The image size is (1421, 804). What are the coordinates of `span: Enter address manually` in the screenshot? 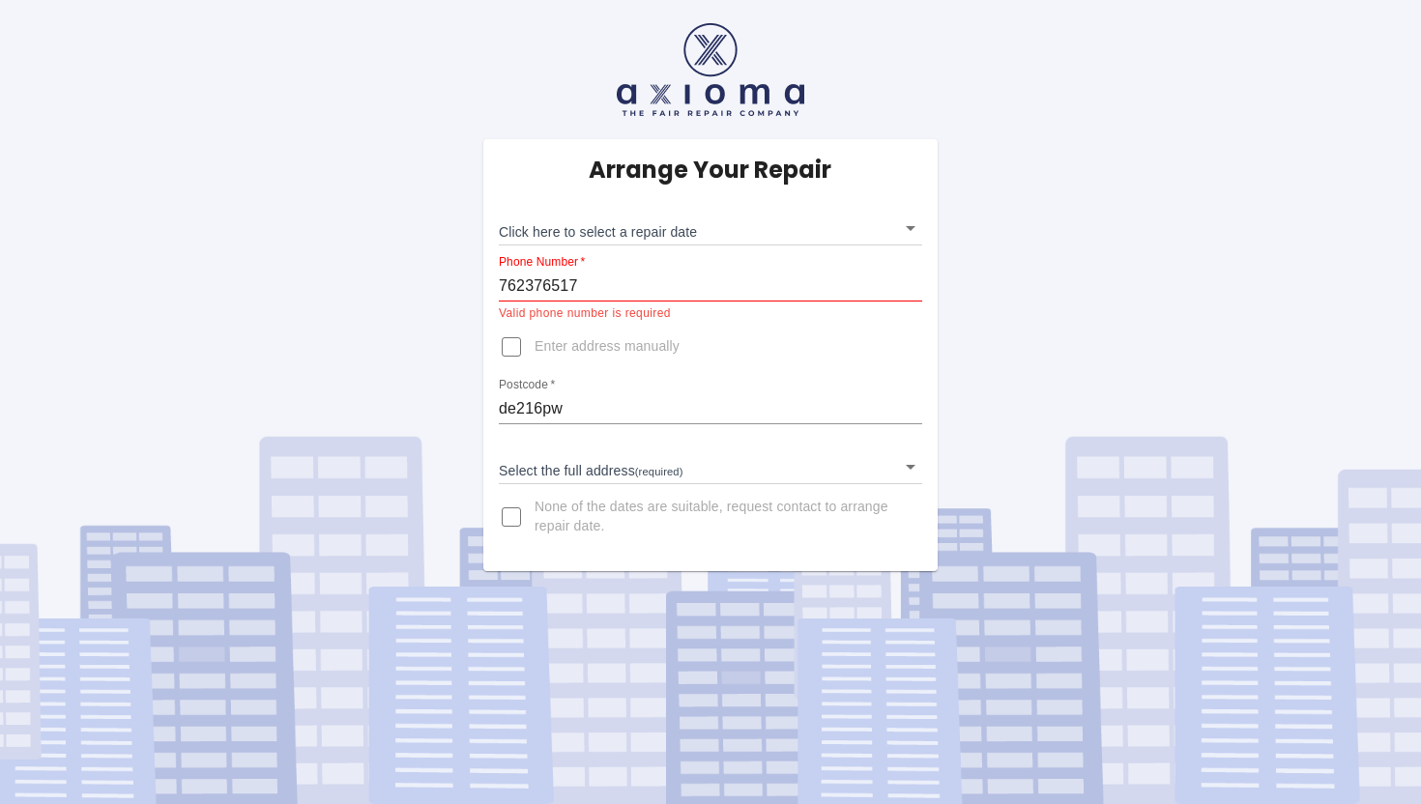 It's located at (607, 347).